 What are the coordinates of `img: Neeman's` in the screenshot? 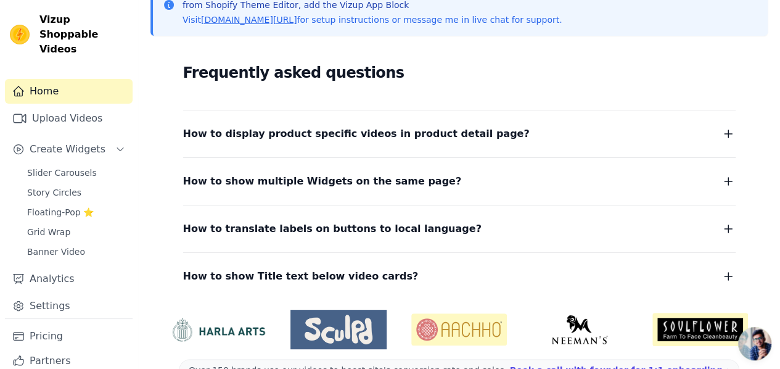 It's located at (579, 329).